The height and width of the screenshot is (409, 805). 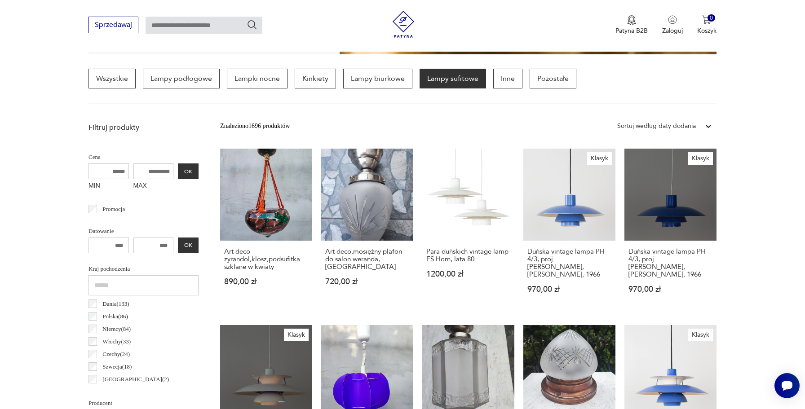 I want to click on button: Patyna B2B, so click(x=632, y=25).